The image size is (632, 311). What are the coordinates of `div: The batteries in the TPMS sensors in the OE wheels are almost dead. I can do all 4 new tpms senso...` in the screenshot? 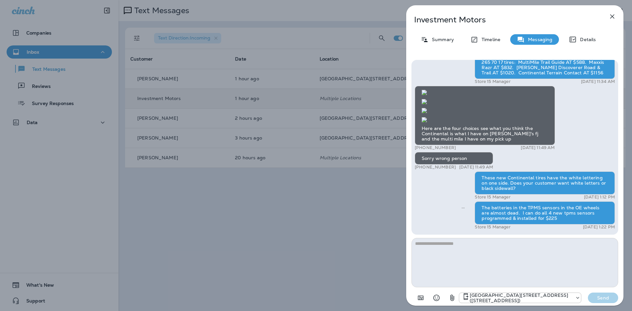 It's located at (545, 213).